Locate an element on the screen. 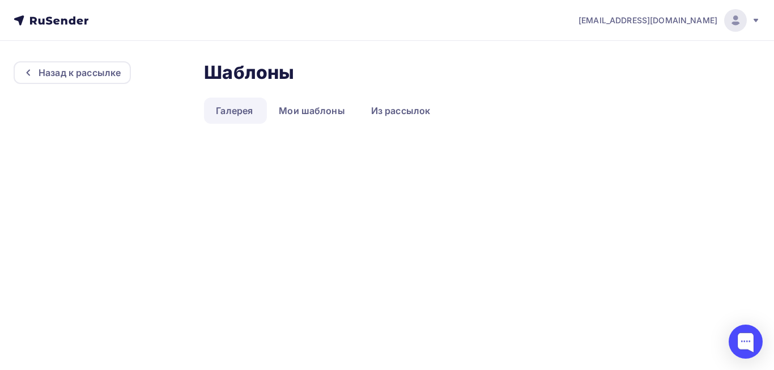  a: Из рассылок is located at coordinates (401, 111).